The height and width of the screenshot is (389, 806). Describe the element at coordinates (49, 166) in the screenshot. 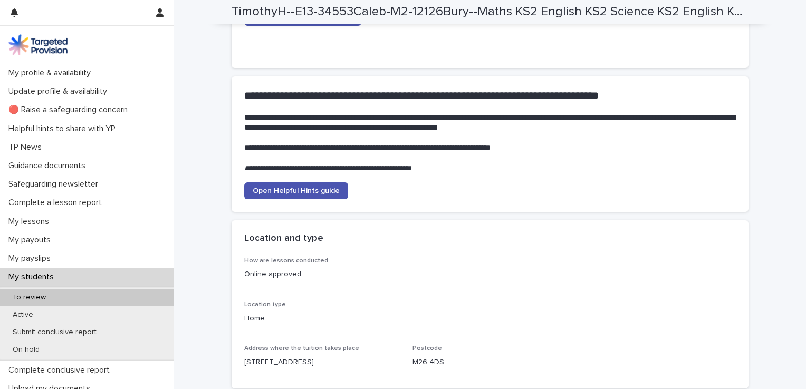

I see `p: Guidance documents` at that location.